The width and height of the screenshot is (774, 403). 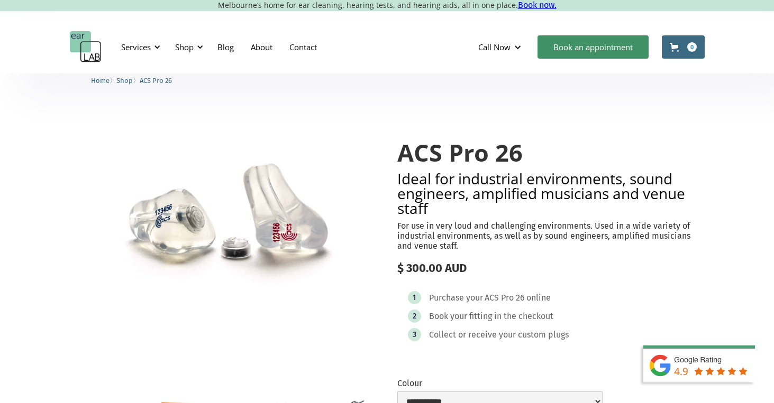 What do you see at coordinates (223, 224) in the screenshot?
I see `img: ACS Pro 26` at bounding box center [223, 224].